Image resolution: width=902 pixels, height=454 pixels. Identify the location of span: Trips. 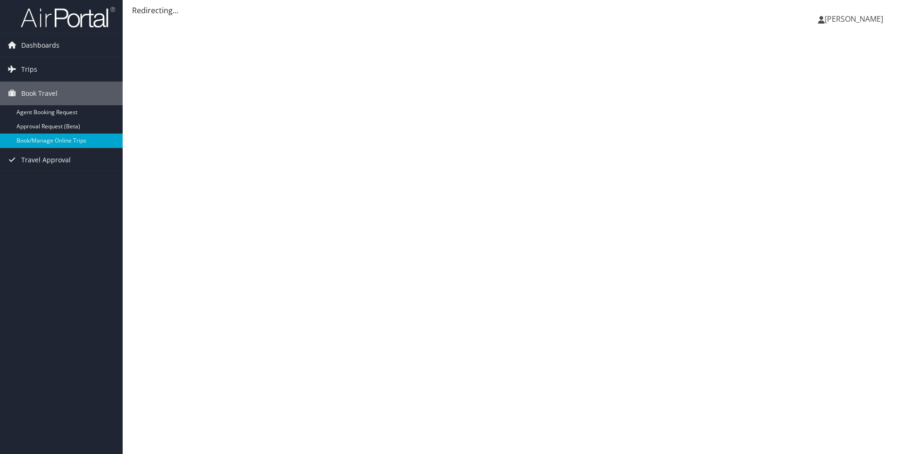
(29, 69).